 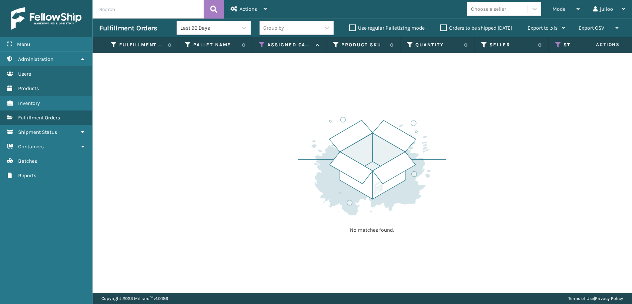 What do you see at coordinates (46, 19) in the screenshot?
I see `img: logo` at bounding box center [46, 19].